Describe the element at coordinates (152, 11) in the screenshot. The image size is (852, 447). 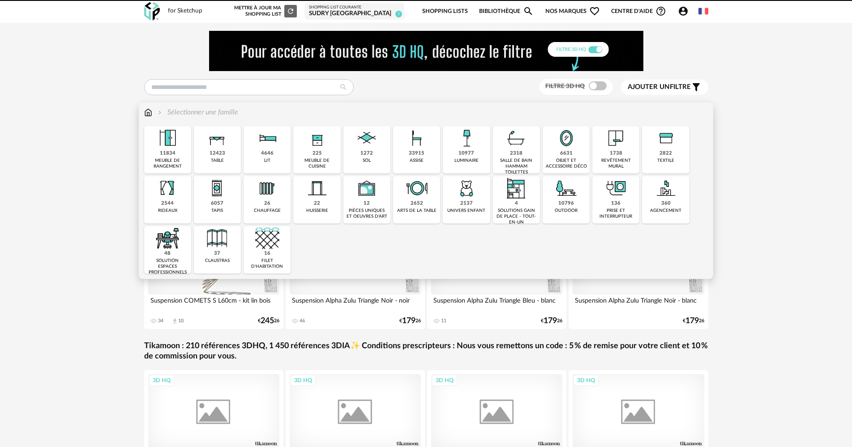
I see `img: OXP` at that location.